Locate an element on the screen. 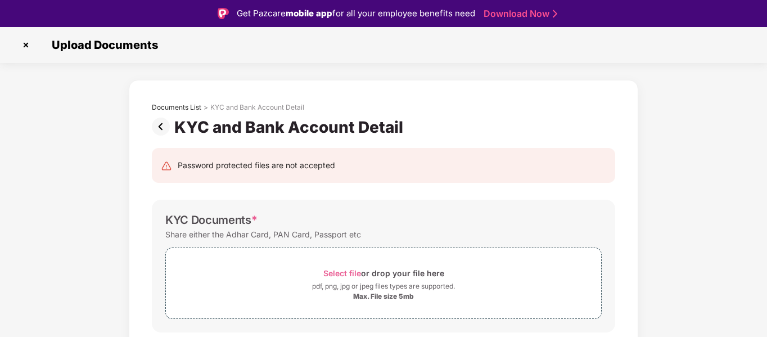 Image resolution: width=767 pixels, height=337 pixels. div: Share either the Adhar Card, PAN Card, Passport etc is located at coordinates (263, 234).